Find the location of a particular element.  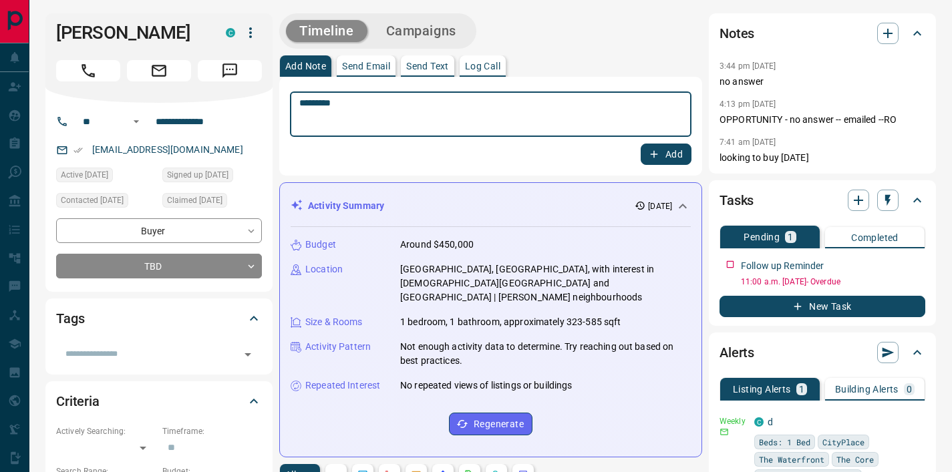

p: Follow up Reminder is located at coordinates (783, 266).